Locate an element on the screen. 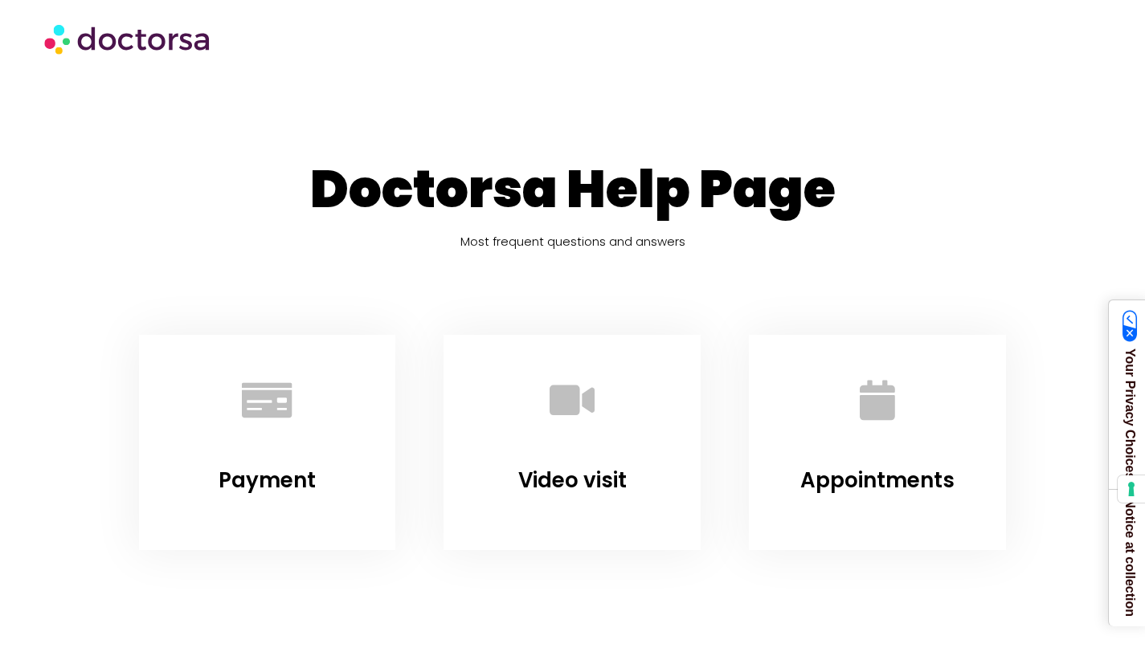  button: Your consent preferences for tracking technologies is located at coordinates (1131, 489).